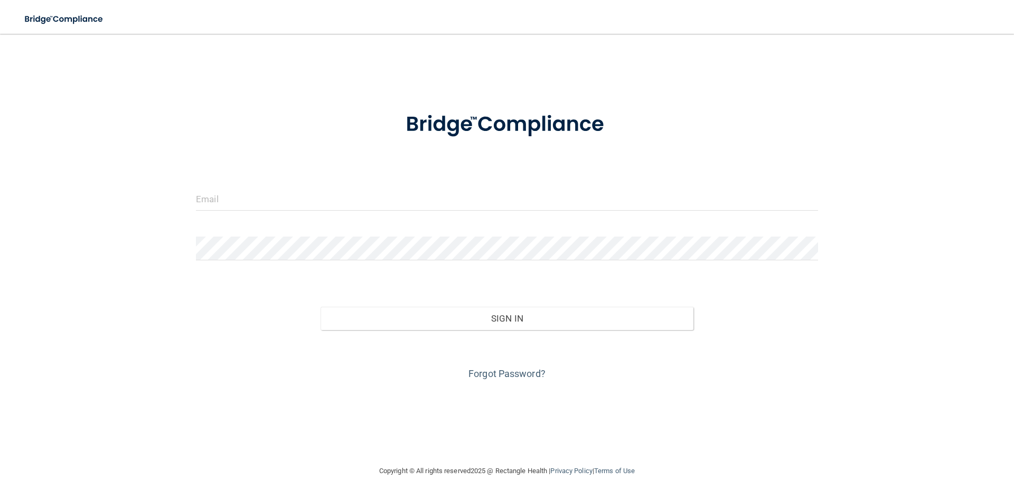  I want to click on a: Privacy Policy, so click(571, 471).